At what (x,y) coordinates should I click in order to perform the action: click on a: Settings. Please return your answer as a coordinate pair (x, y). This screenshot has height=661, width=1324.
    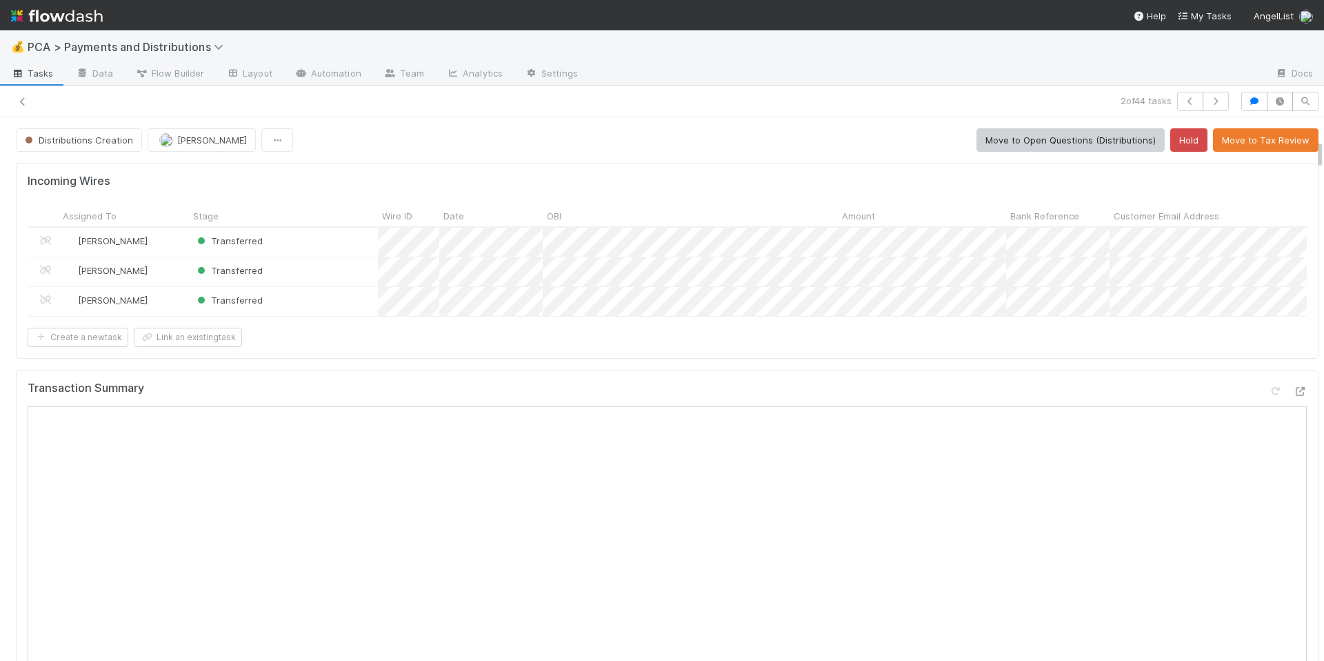
    Looking at the image, I should click on (551, 74).